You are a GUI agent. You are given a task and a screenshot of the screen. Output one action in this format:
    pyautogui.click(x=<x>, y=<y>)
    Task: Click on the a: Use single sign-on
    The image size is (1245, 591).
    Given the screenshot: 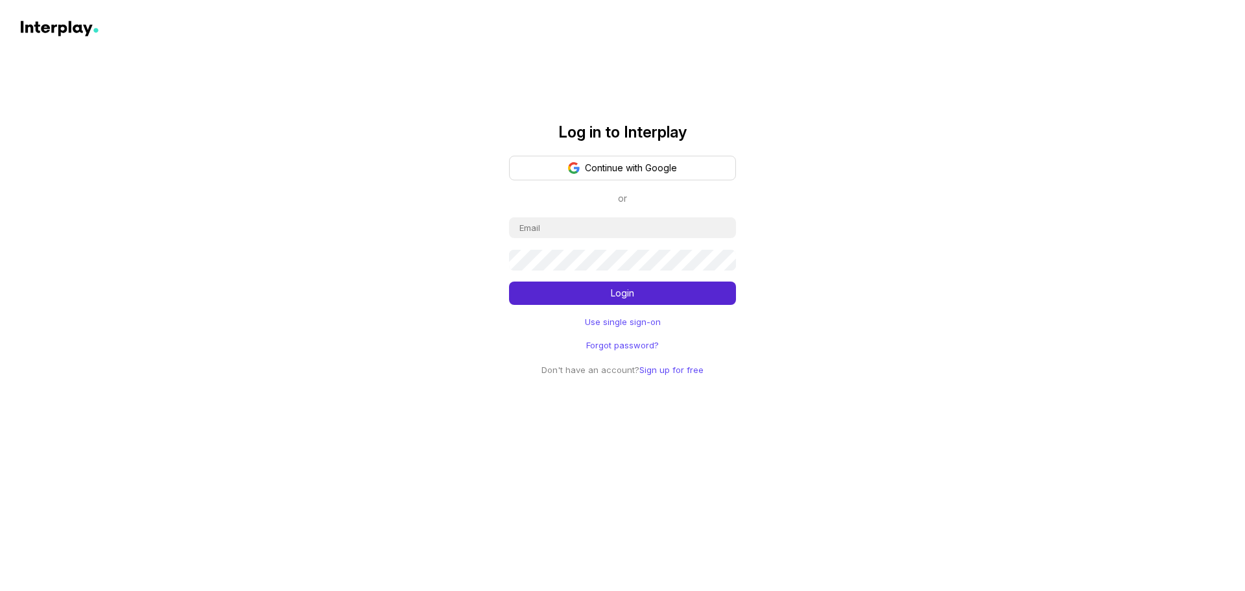 What is the action you would take?
    pyautogui.click(x=623, y=322)
    